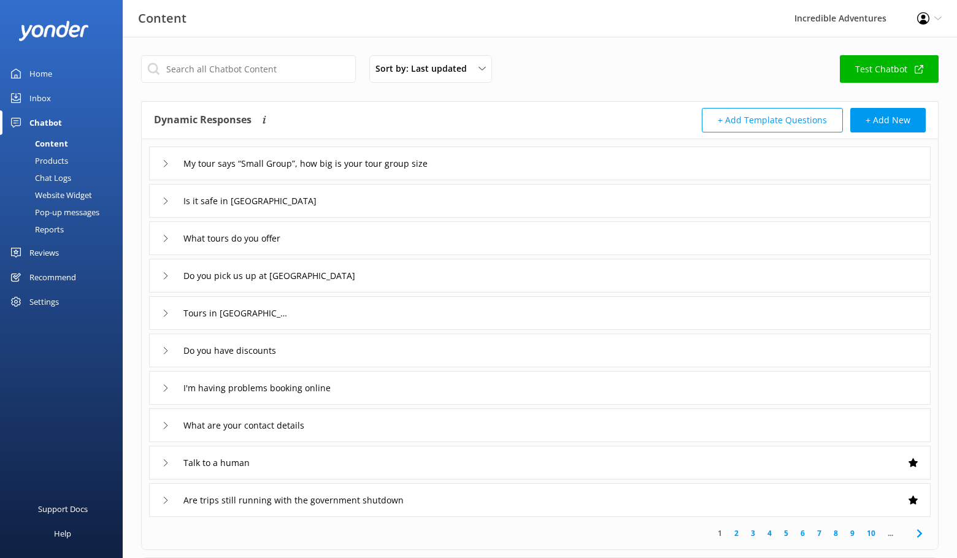 This screenshot has height=558, width=957. Describe the element at coordinates (63, 509) in the screenshot. I see `div: Support Docs` at that location.